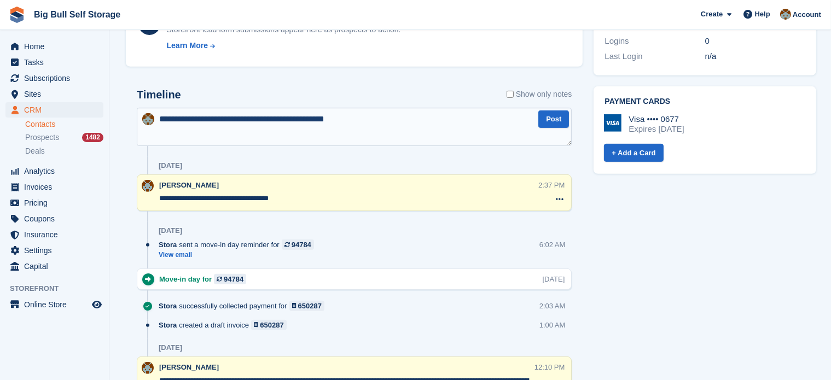 This screenshot has height=380, width=831. Describe the element at coordinates (613, 123) in the screenshot. I see `img: Visa Logo` at that location.